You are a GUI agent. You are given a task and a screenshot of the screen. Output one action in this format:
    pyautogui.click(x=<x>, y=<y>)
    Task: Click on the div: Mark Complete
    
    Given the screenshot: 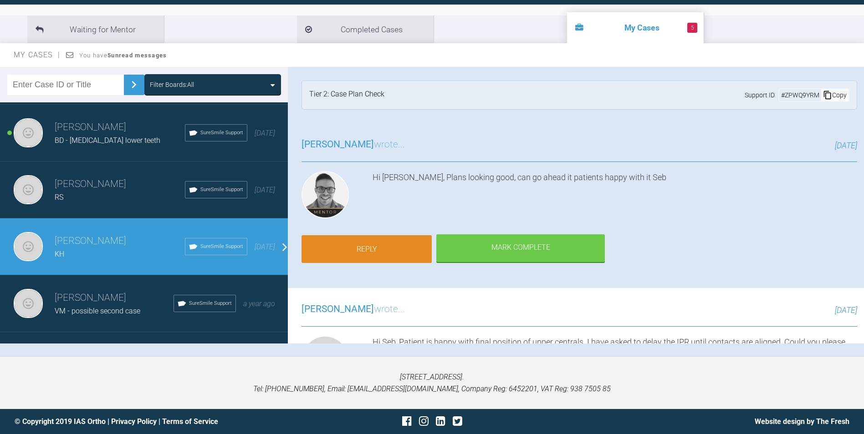 What is the action you would take?
    pyautogui.click(x=520, y=249)
    